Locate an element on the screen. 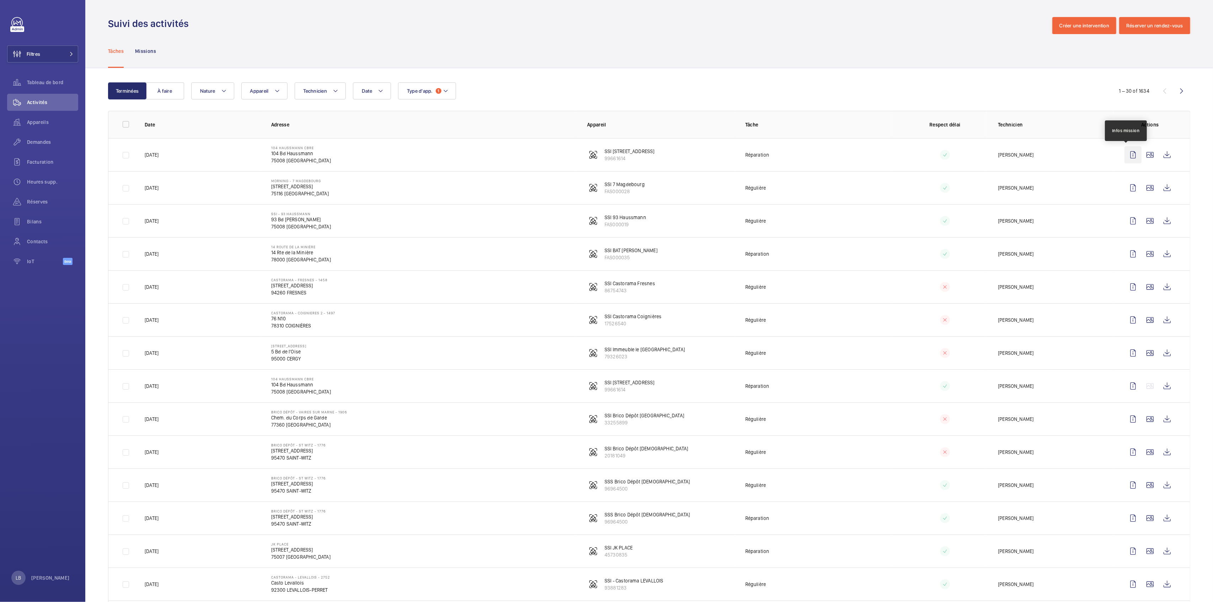 The image size is (1213, 602). p: 94260 FRESNES is located at coordinates (299, 293).